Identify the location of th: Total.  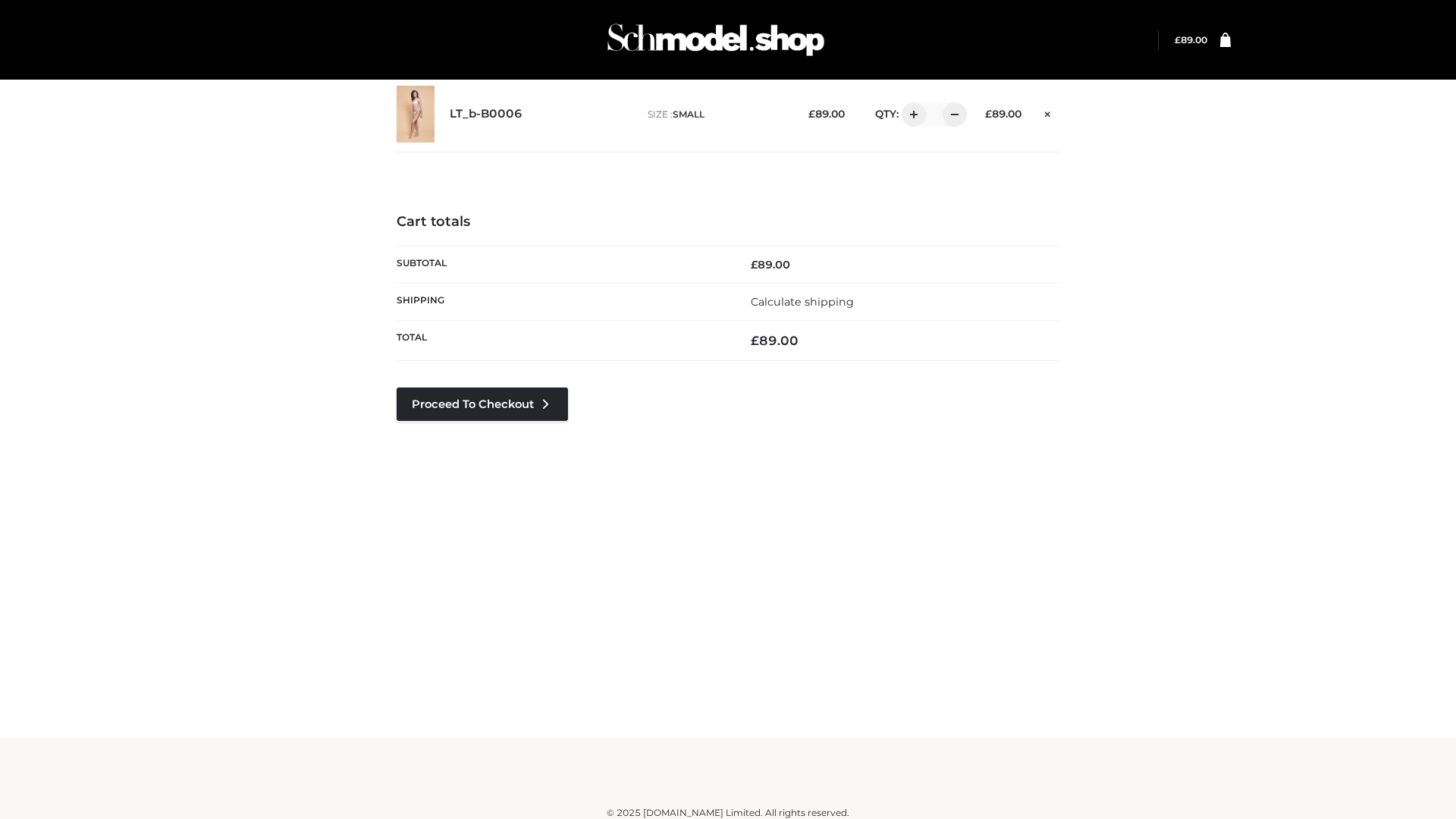
(562, 340).